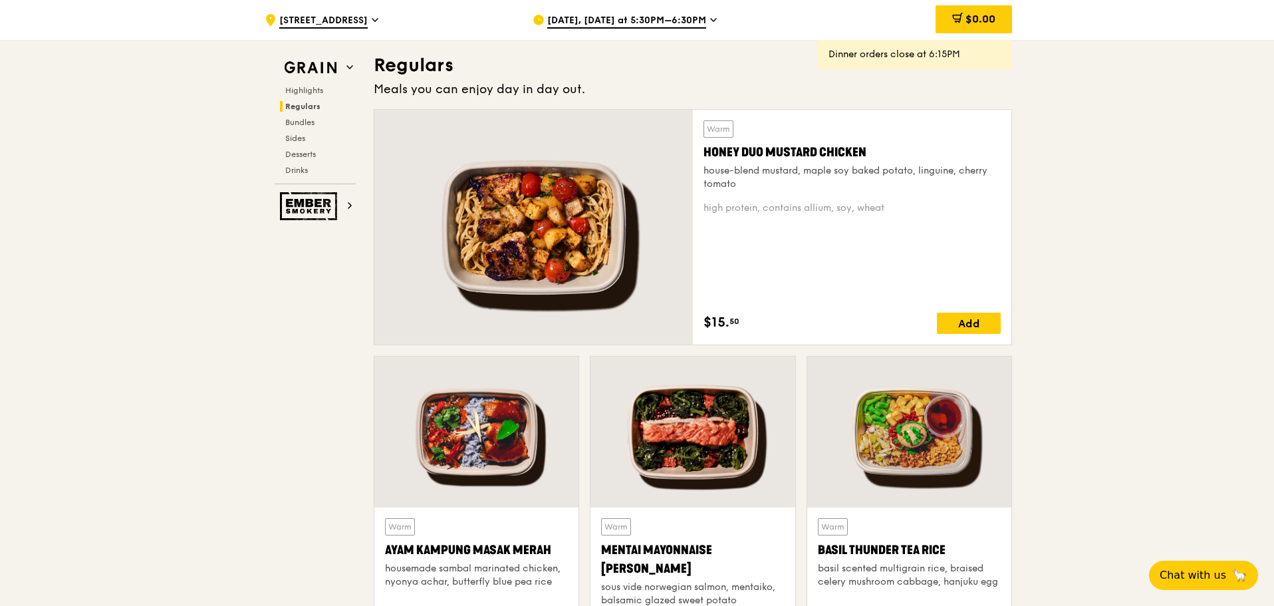  I want to click on span: Chat with us, so click(1193, 575).